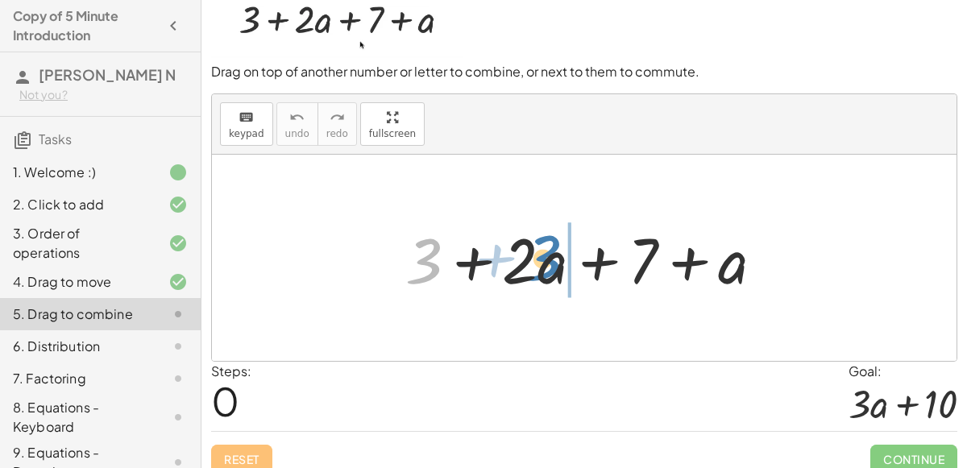  I want to click on span: fullscreen, so click(392, 134).